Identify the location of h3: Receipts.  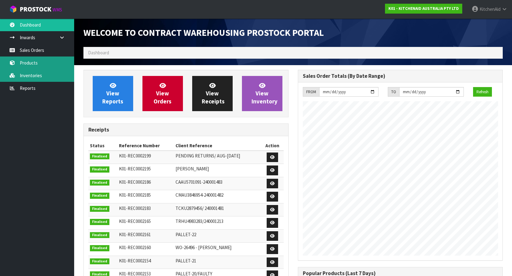
(186, 130).